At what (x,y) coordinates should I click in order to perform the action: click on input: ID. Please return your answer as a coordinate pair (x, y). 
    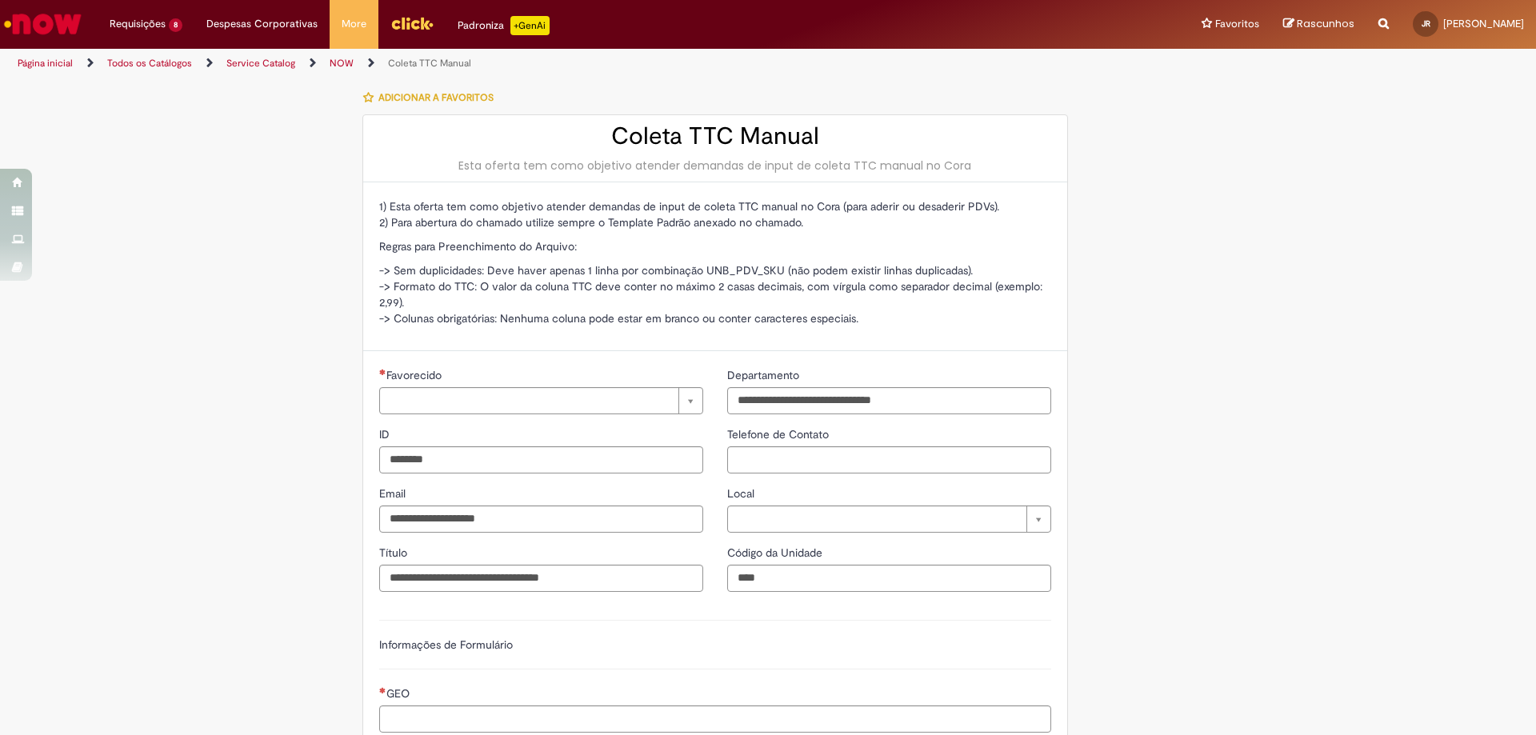
    Looking at the image, I should click on (541, 460).